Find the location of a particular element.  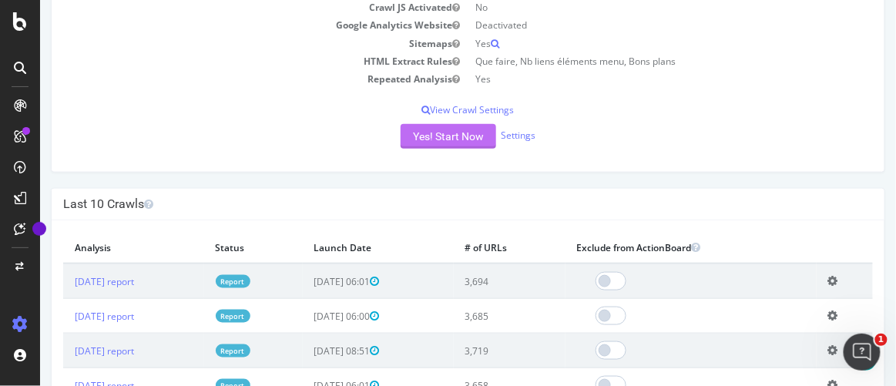

th: Analysis is located at coordinates (93, 247).